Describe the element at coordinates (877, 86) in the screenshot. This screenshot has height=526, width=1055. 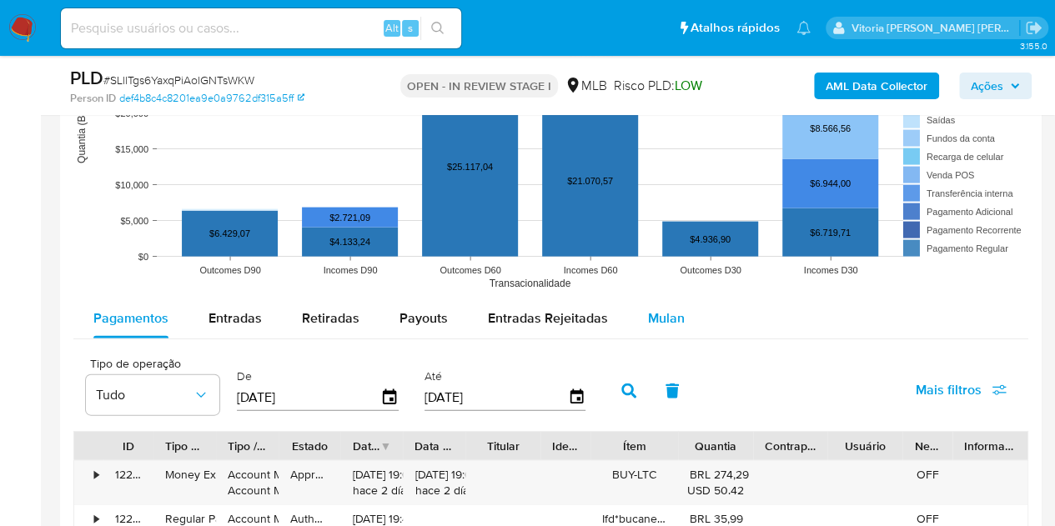
I see `button: AML Data Collector` at that location.